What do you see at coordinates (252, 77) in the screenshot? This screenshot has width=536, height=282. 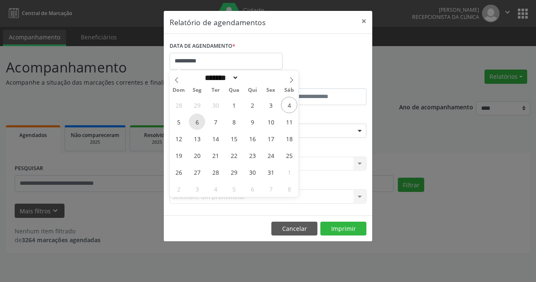 I see `input: Year` at bounding box center [252, 77].